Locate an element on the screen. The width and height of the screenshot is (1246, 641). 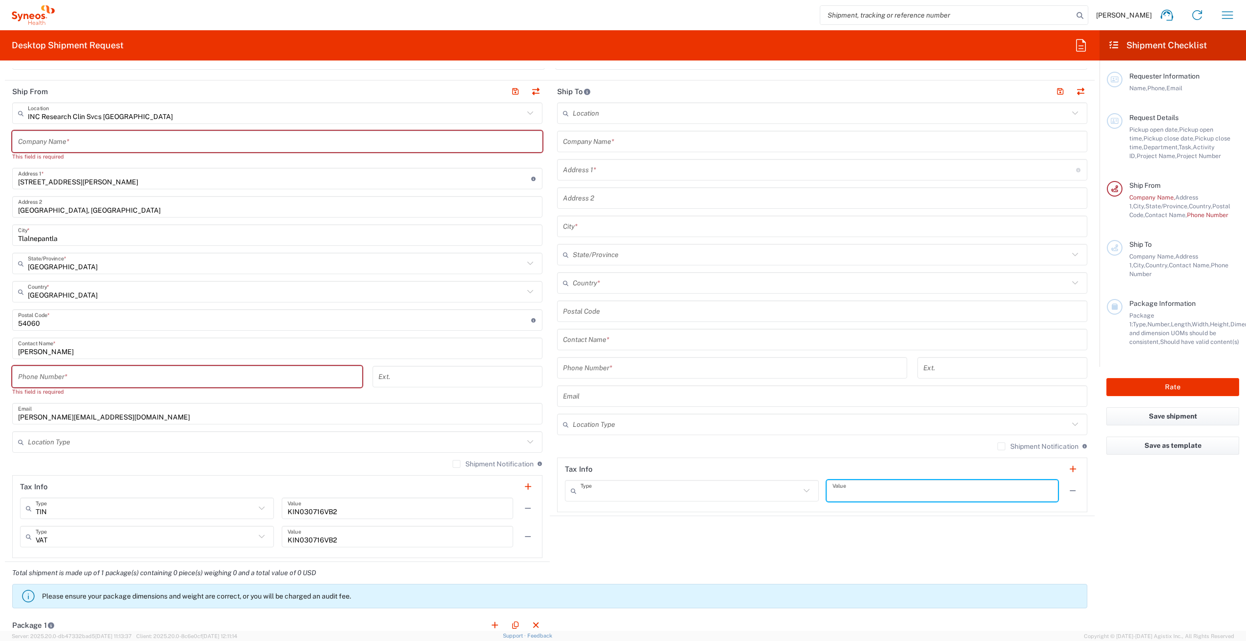
span: Task, is located at coordinates (1185, 147).